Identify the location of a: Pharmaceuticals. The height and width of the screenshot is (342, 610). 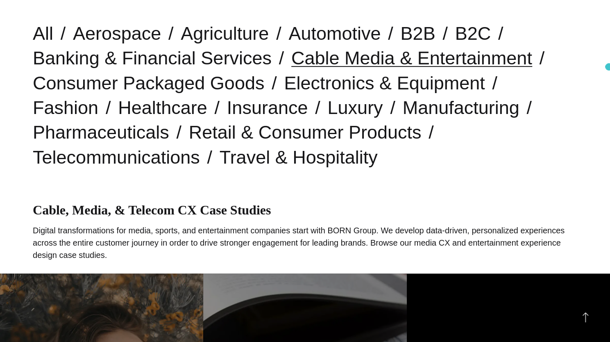
(101, 132).